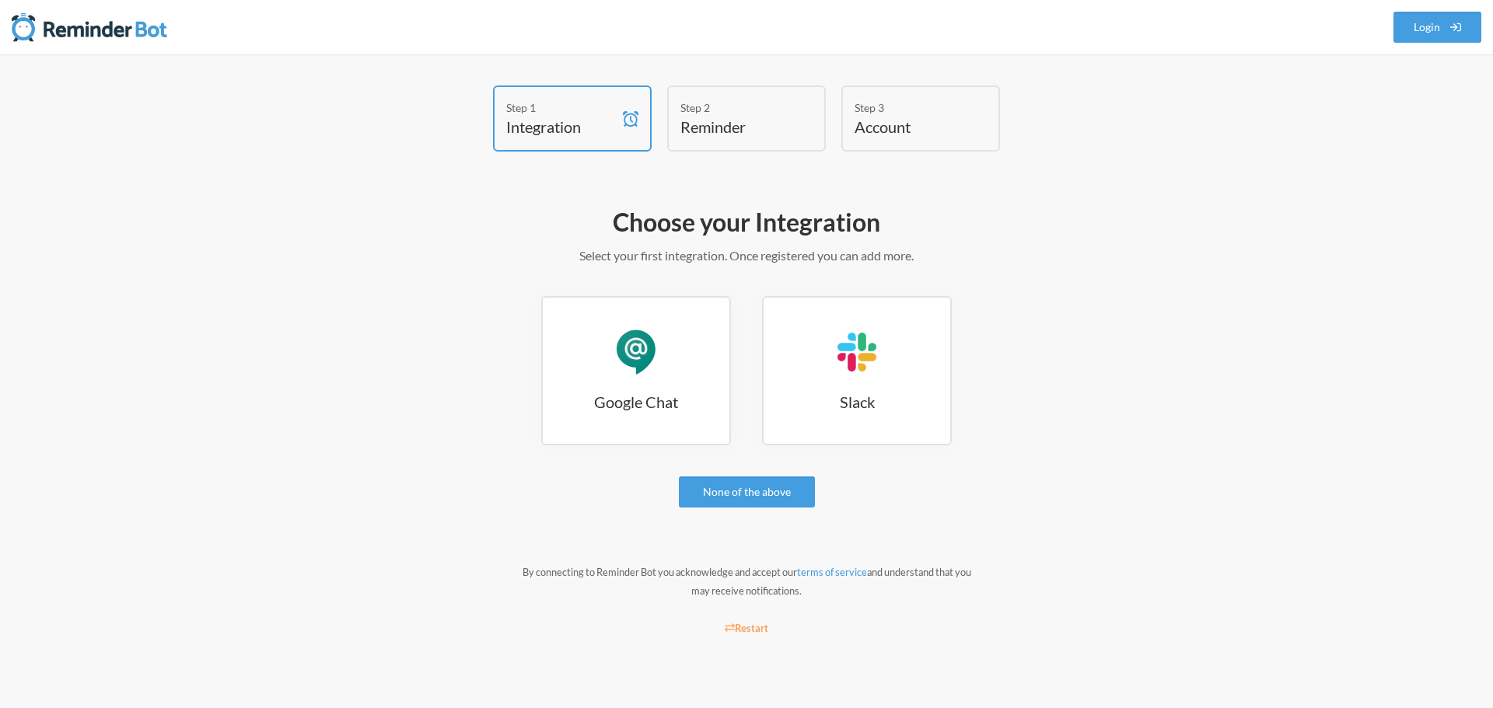 This screenshot has width=1493, height=708. What do you see at coordinates (909, 127) in the screenshot?
I see `h4: Account` at bounding box center [909, 127].